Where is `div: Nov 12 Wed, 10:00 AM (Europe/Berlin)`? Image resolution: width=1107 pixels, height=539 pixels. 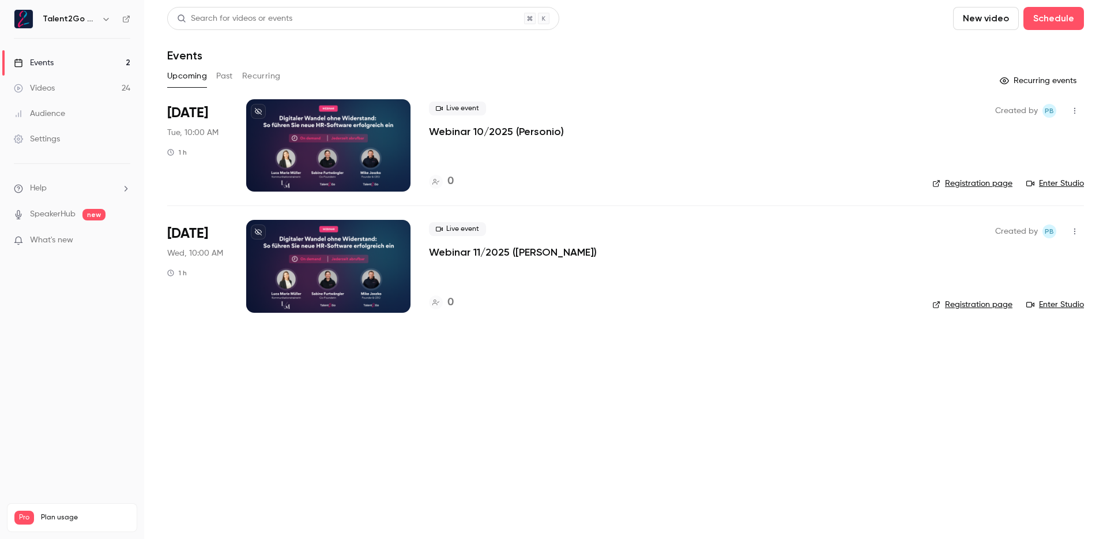 div: Nov 12 Wed, 10:00 AM (Europe/Berlin) is located at coordinates (197, 266).